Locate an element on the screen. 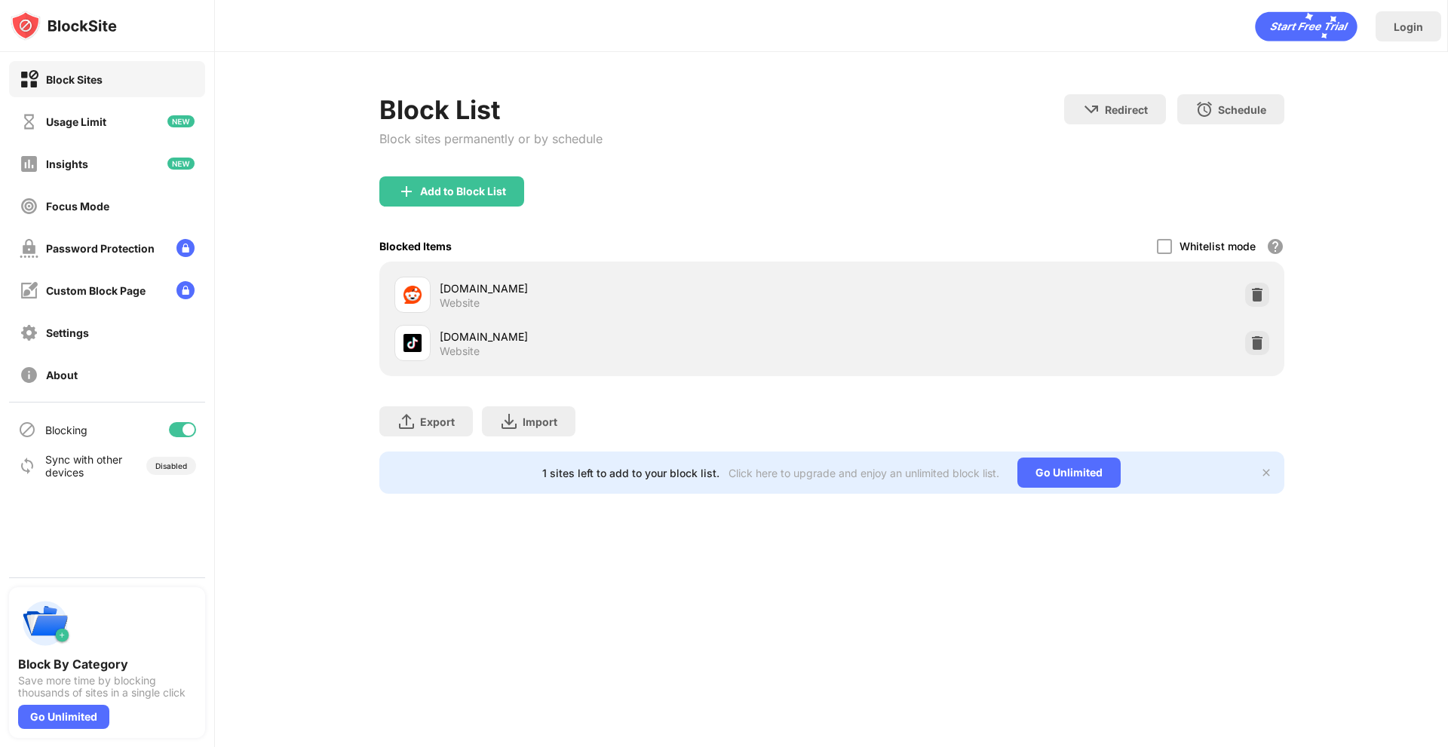  div: Disabled is located at coordinates (171, 466).